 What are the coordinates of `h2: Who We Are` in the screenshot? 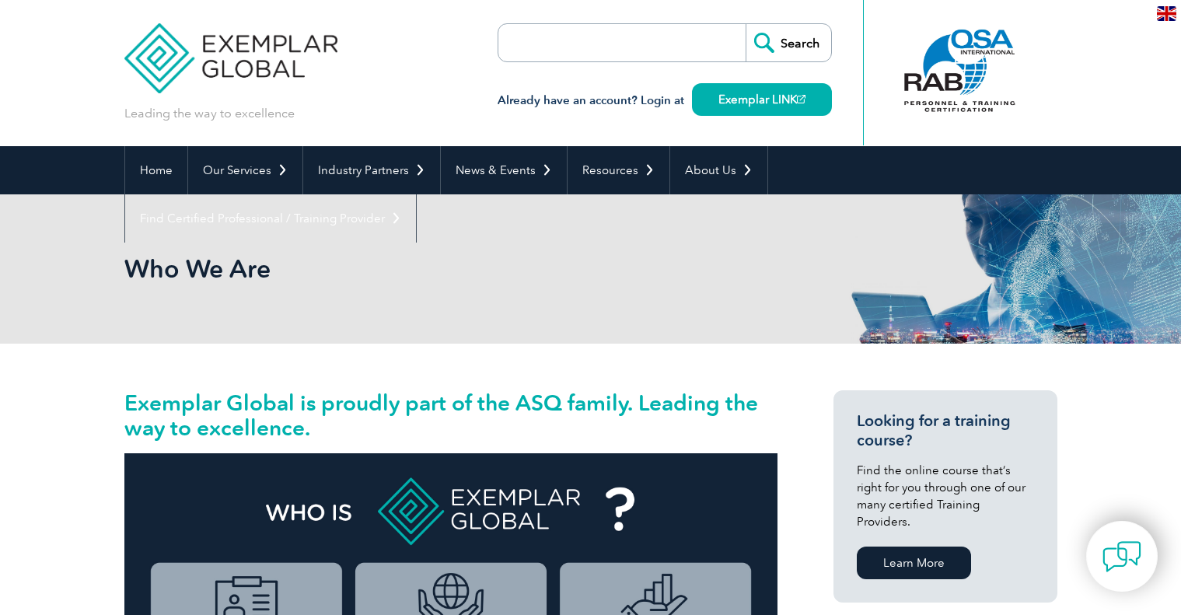 It's located at (451, 269).